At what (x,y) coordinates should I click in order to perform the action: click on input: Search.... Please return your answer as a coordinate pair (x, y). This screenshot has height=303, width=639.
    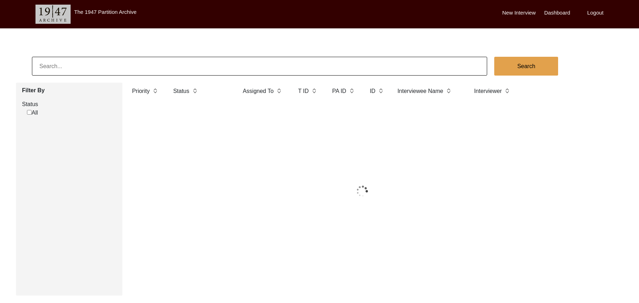
    Looking at the image, I should click on (259, 66).